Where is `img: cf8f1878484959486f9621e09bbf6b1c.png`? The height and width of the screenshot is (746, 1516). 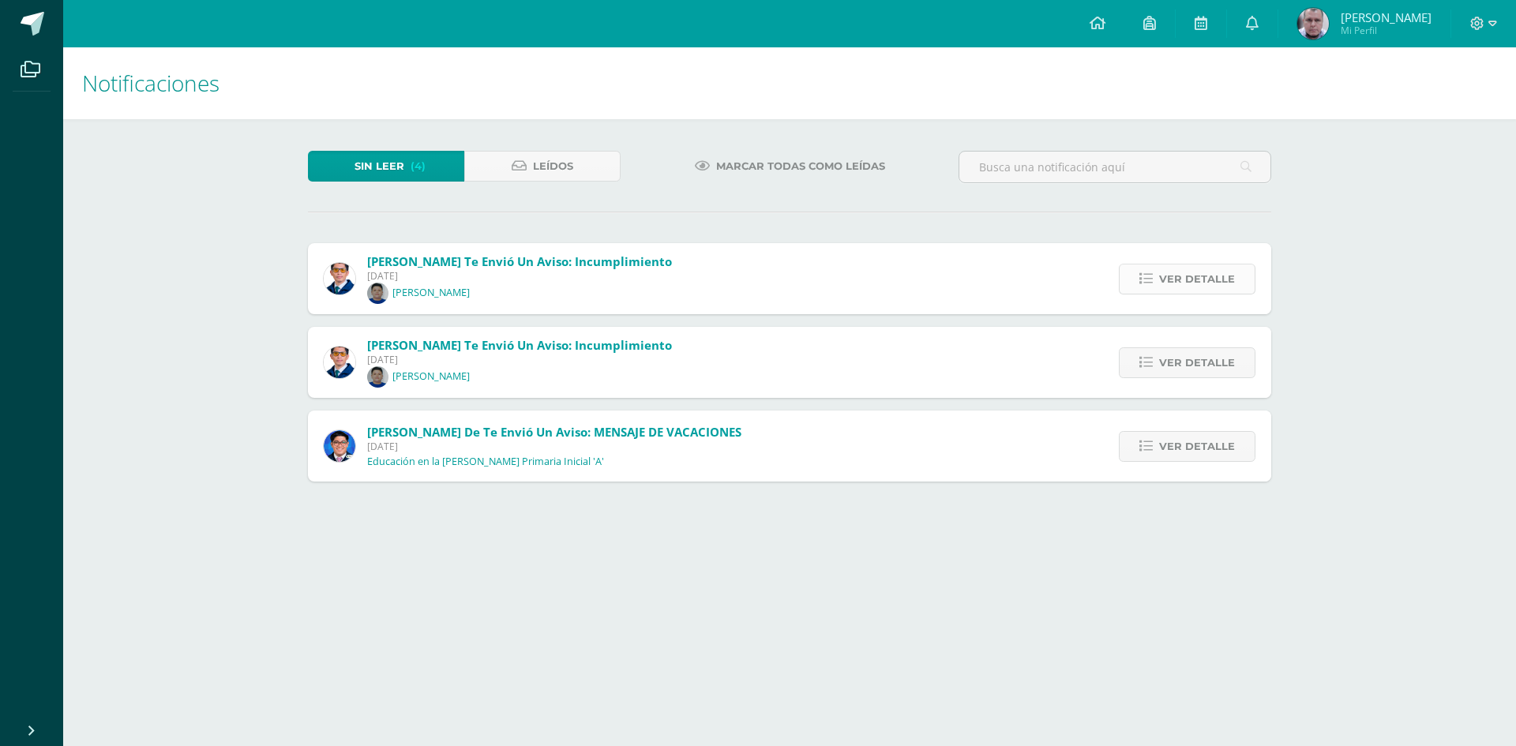 img: cf8f1878484959486f9621e09bbf6b1c.png is located at coordinates (1313, 24).